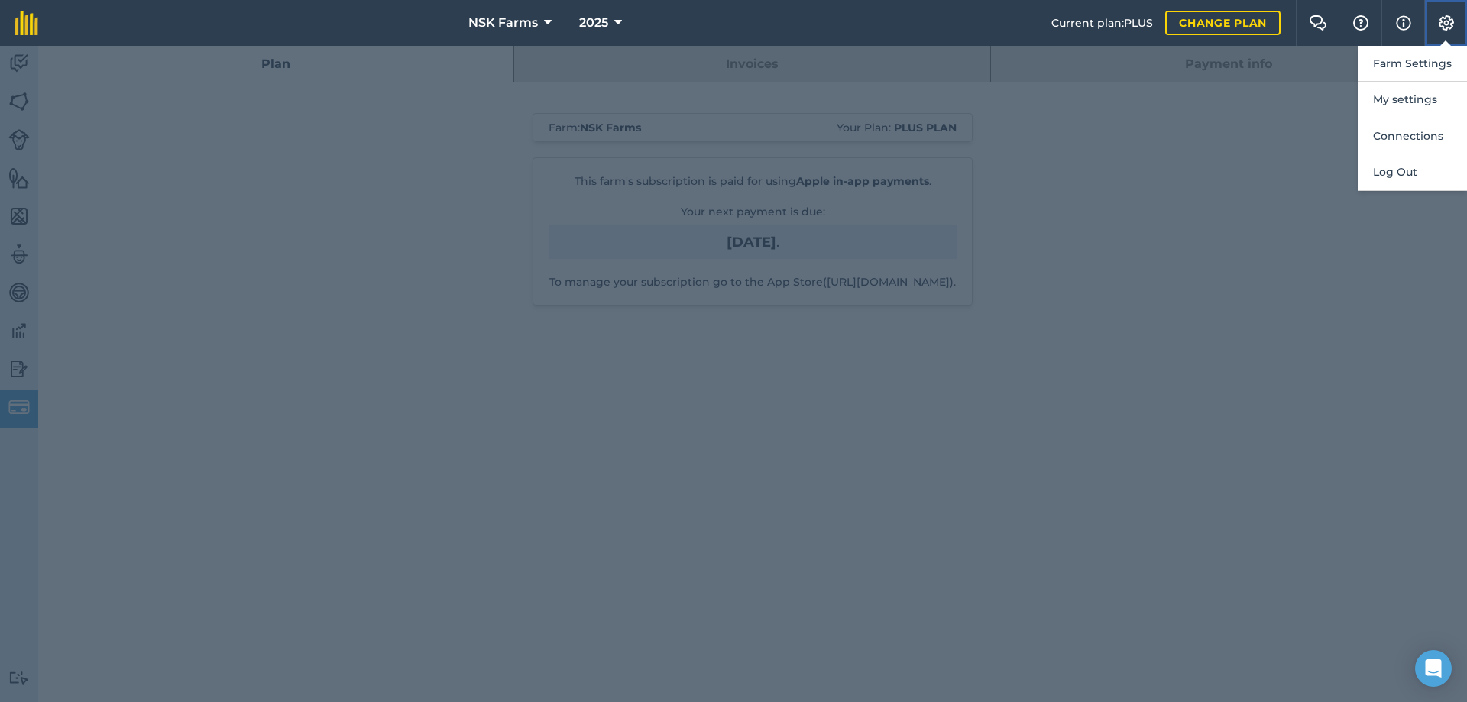 The width and height of the screenshot is (1467, 702). What do you see at coordinates (1360, 23) in the screenshot?
I see `img: A question mark icon` at bounding box center [1360, 23].